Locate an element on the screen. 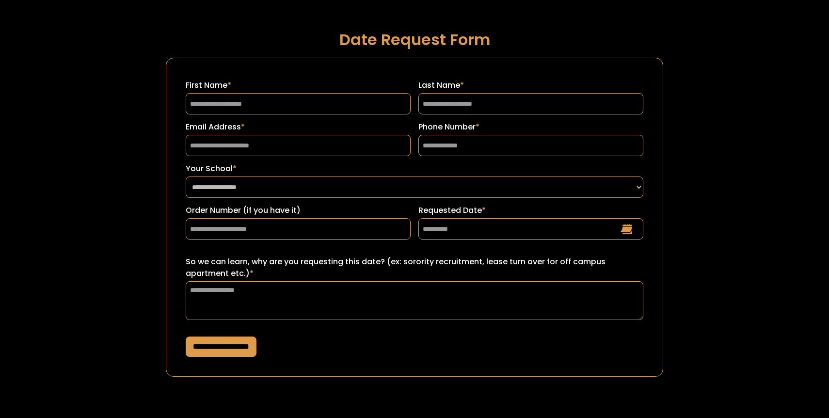 This screenshot has width=829, height=418. label: Order Number (if you have it) is located at coordinates (298, 210).